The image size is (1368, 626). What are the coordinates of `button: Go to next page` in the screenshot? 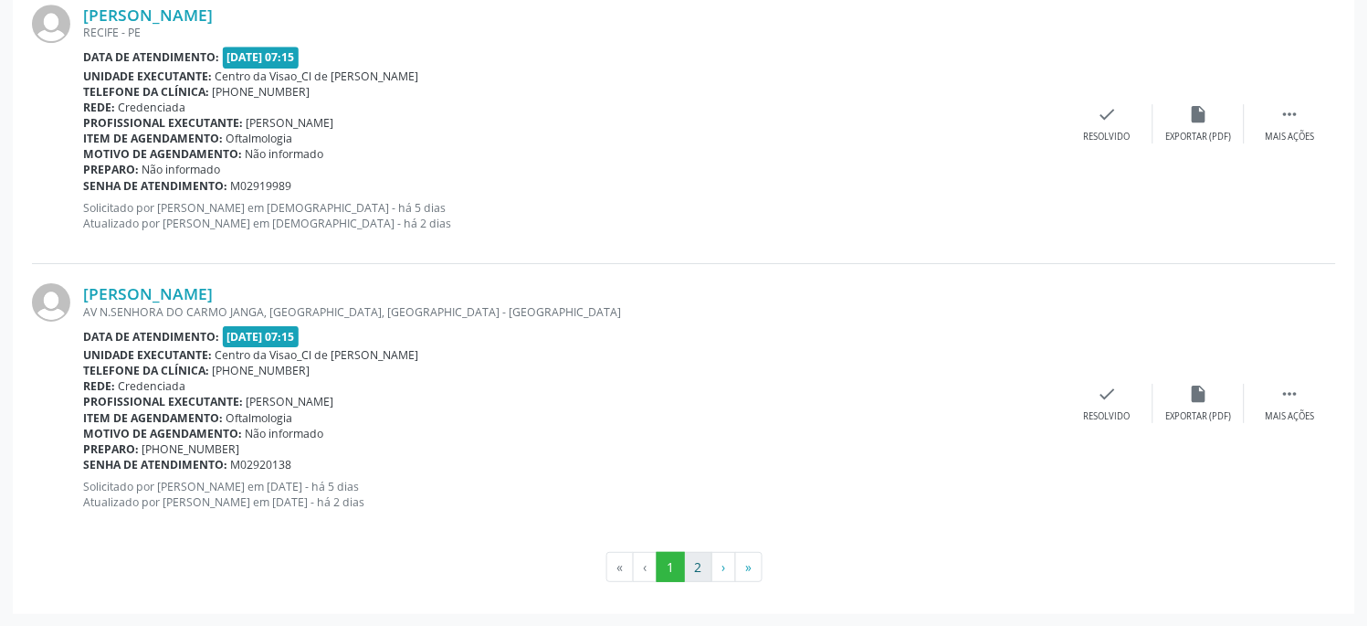 It's located at (723, 567).